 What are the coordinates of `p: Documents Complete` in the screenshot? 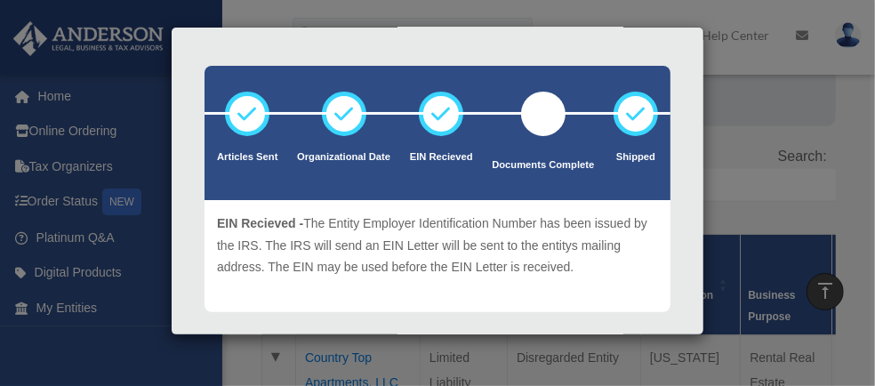 It's located at (542, 165).